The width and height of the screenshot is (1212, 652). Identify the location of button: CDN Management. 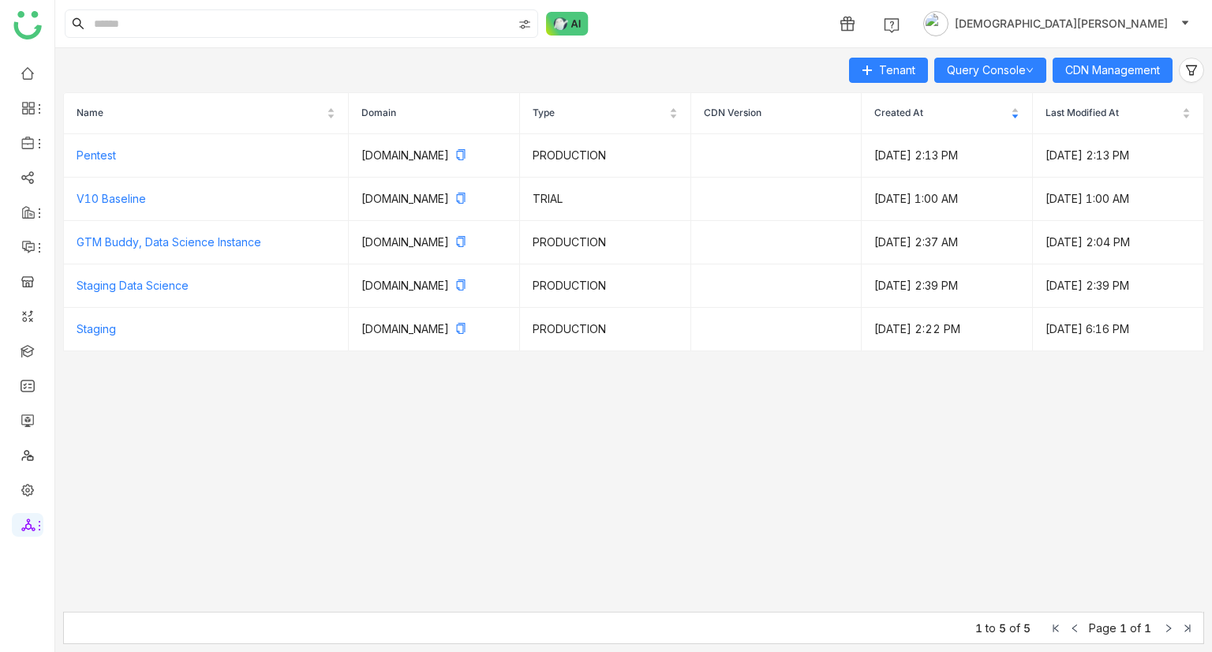
(1112, 70).